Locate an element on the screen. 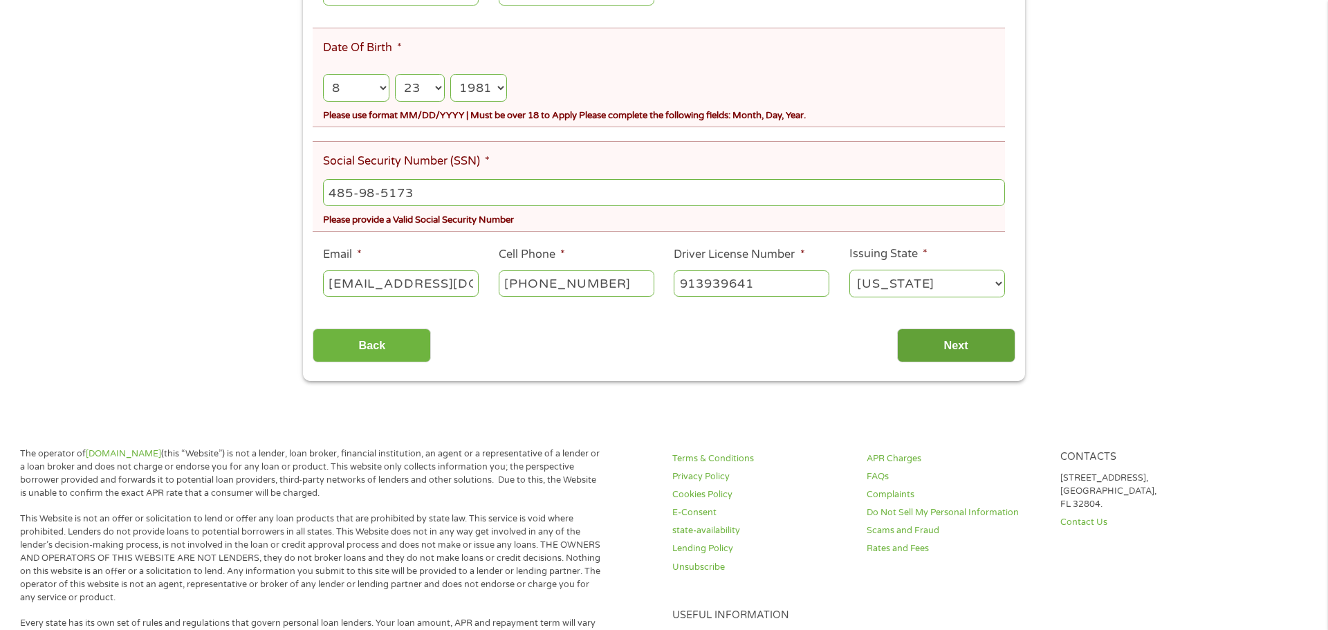 Image resolution: width=1328 pixels, height=630 pixels. label: Date Of Birth is located at coordinates (363, 48).